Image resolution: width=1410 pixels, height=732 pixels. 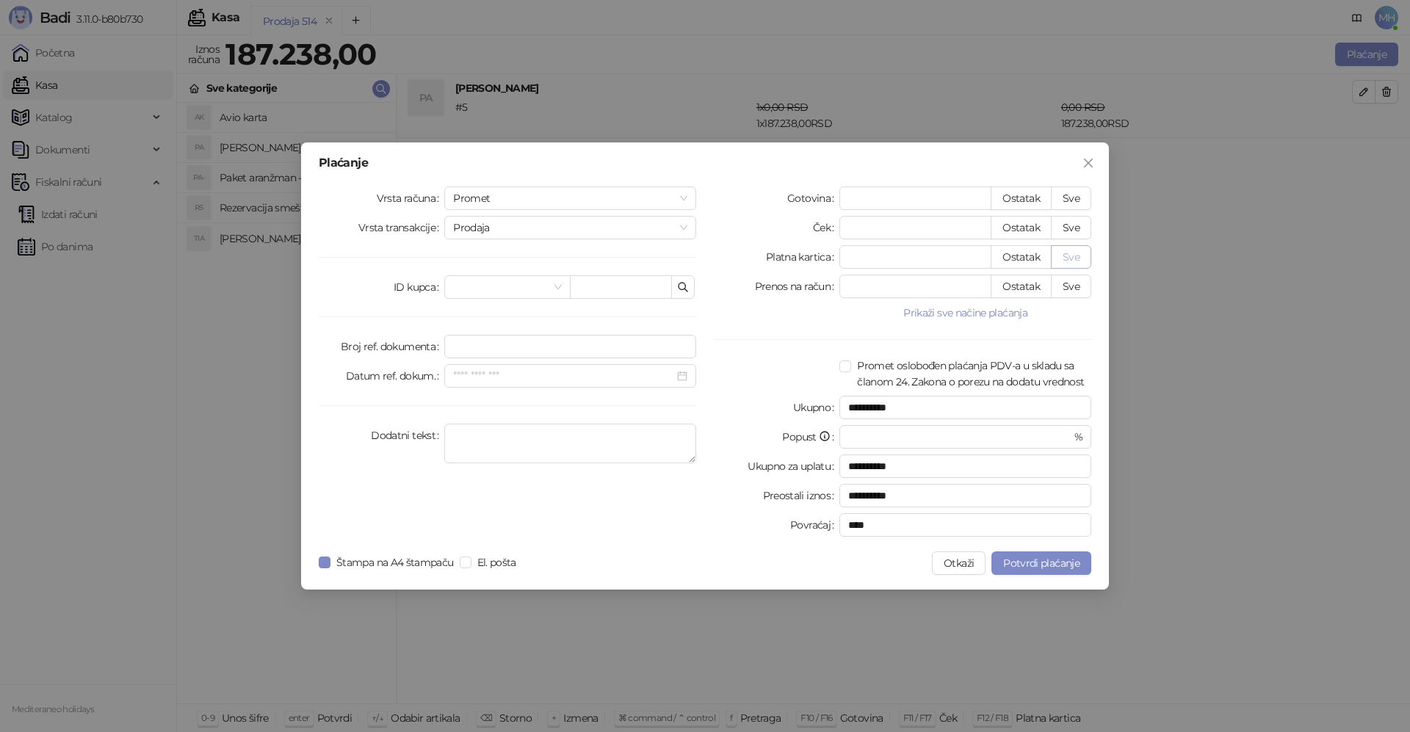 What do you see at coordinates (801, 496) in the screenshot?
I see `label: Preostali iznos` at bounding box center [801, 496].